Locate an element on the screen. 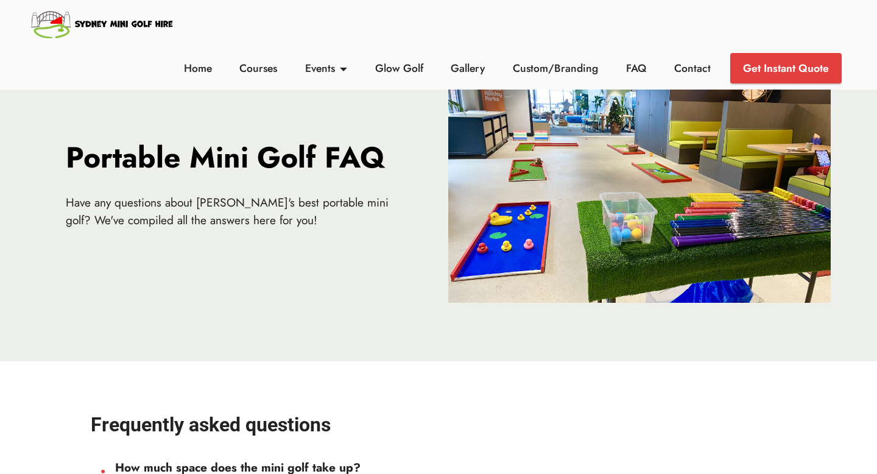  a: Events is located at coordinates (326, 68).